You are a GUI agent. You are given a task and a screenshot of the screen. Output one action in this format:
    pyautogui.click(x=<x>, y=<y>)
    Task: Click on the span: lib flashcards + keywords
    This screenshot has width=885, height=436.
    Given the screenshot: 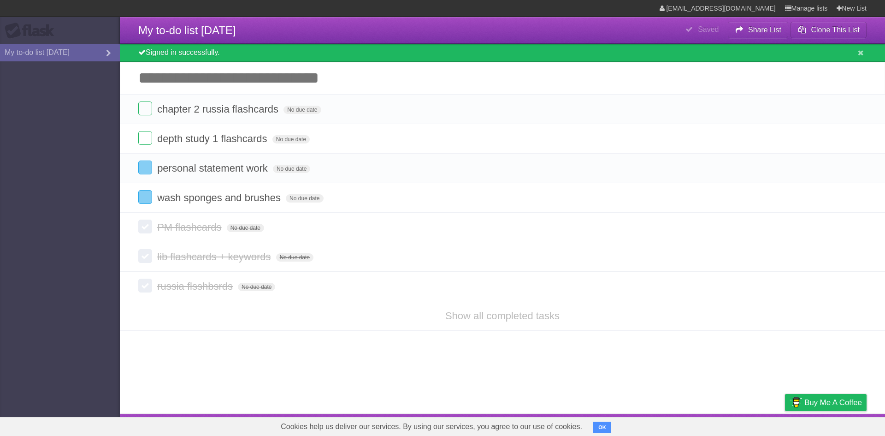 What is the action you would take?
    pyautogui.click(x=215, y=256)
    